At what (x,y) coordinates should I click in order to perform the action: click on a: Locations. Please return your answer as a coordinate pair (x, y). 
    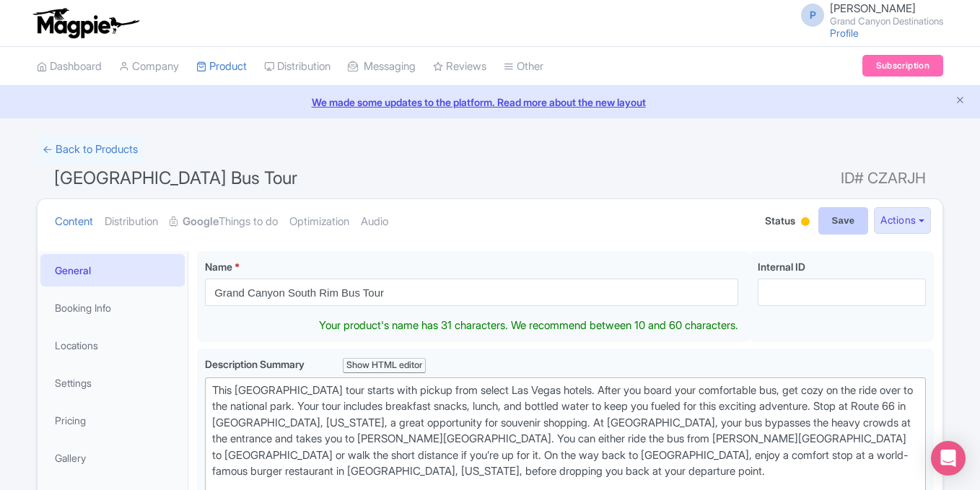
    Looking at the image, I should click on (113, 345).